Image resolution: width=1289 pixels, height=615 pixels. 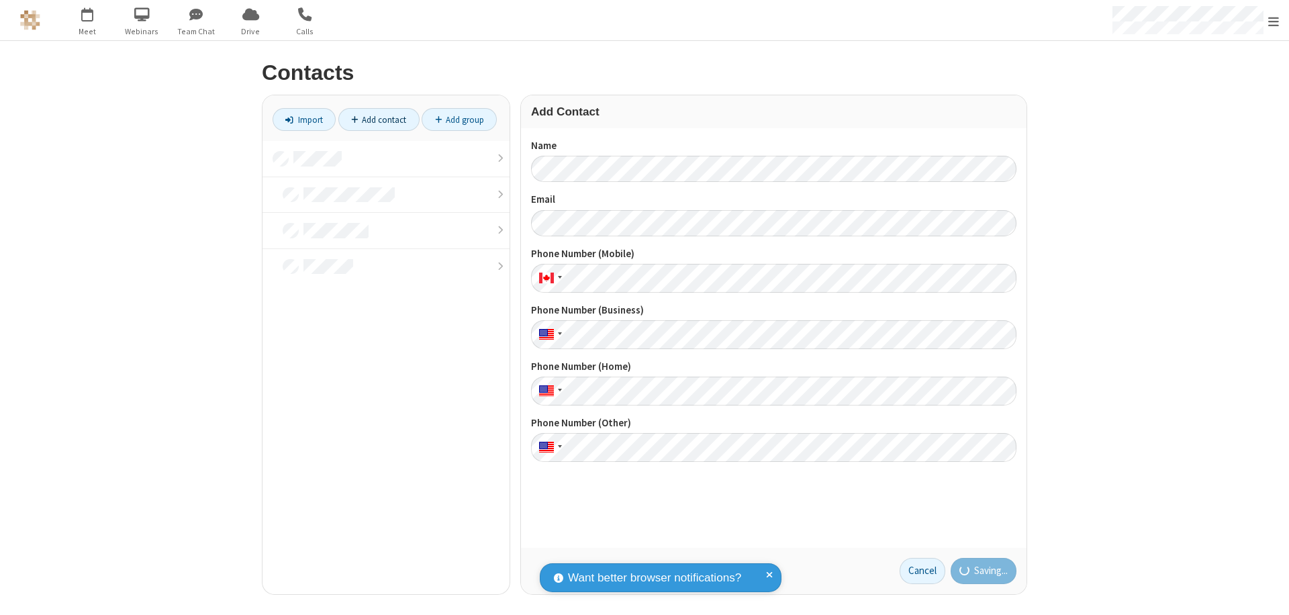 I want to click on label: Name, so click(x=774, y=146).